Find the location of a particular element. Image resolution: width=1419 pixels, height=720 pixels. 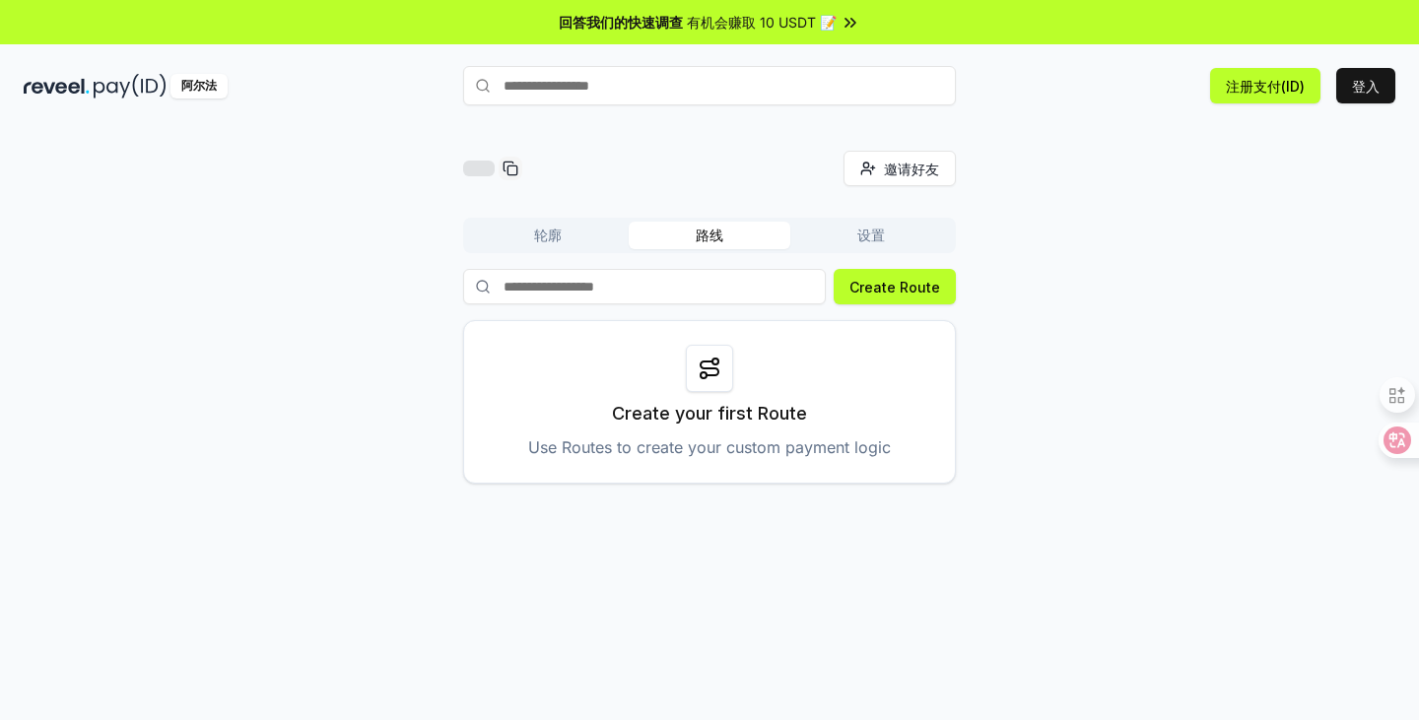

button: 注册支付(ID) is located at coordinates (1265, 86).